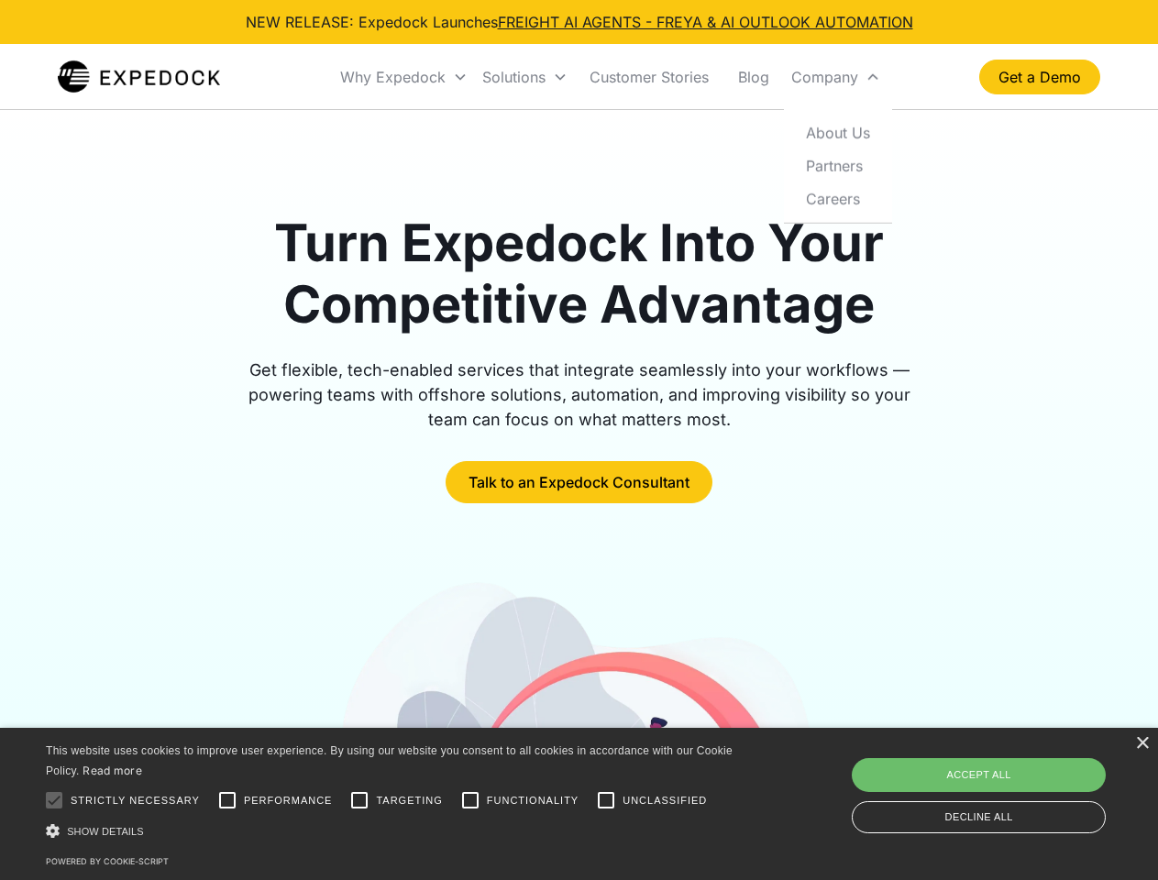 The height and width of the screenshot is (880, 1158). I want to click on h1: Turn Expedock Into Your Competitive Advantage, so click(579, 274).